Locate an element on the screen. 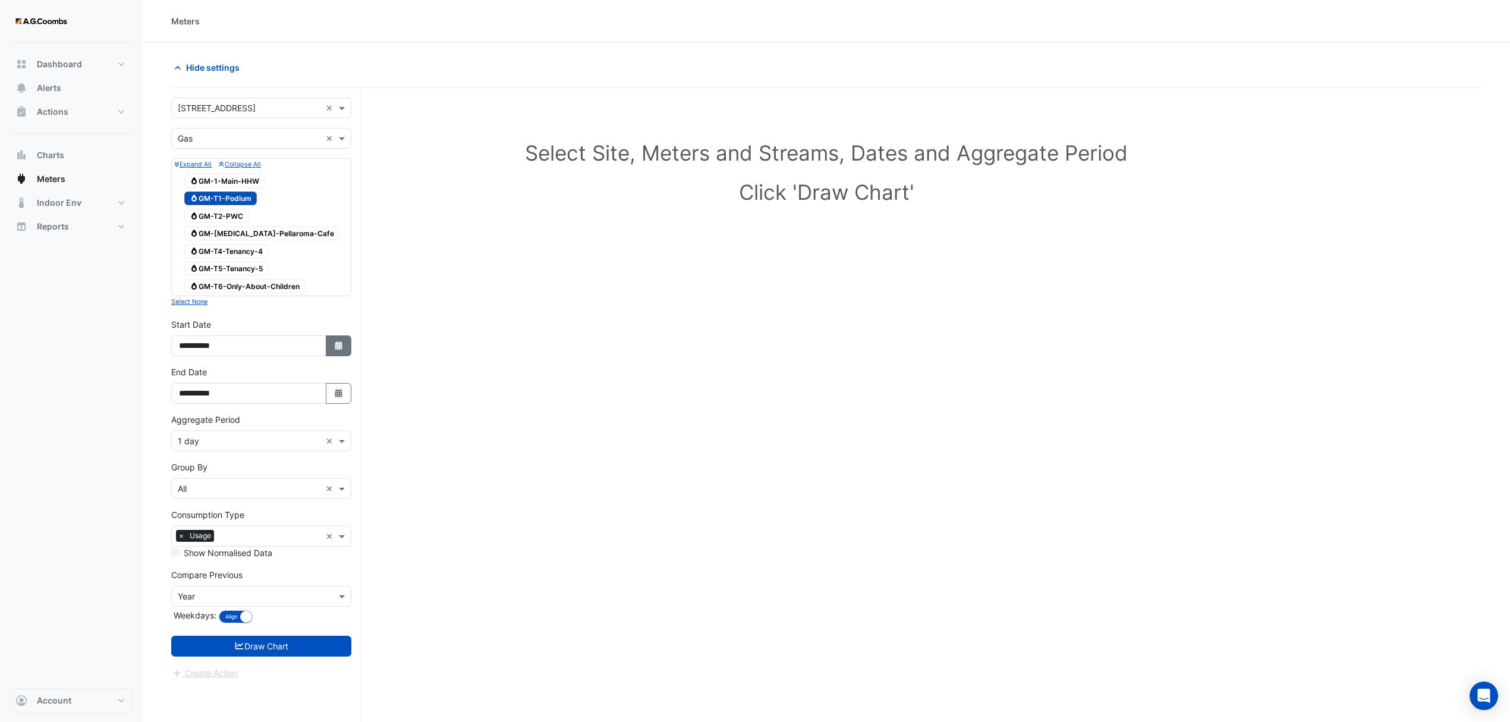  span: Account is located at coordinates (54, 700).